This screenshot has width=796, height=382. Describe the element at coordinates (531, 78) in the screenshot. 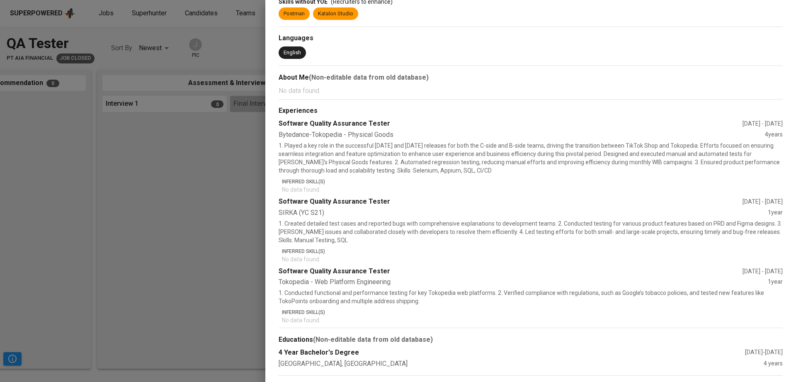

I see `div: About Me` at that location.